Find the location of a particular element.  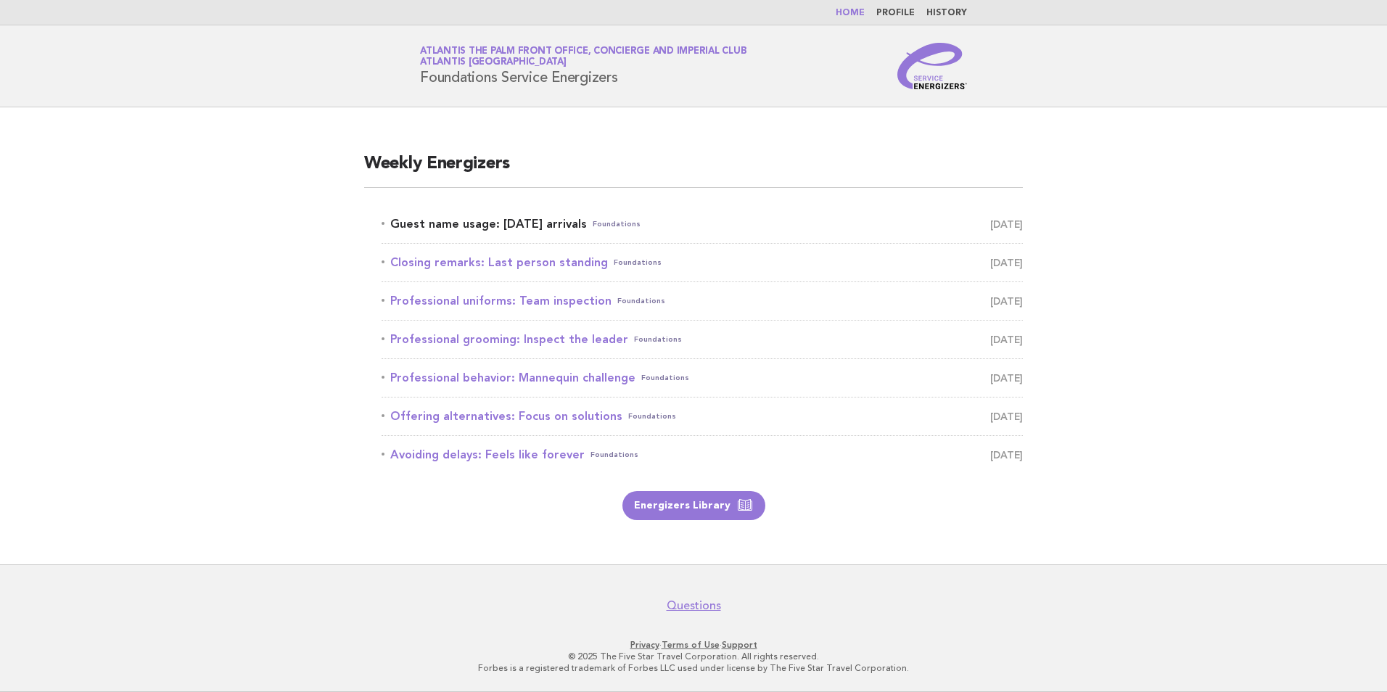

img: Service Energizers is located at coordinates (932, 66).